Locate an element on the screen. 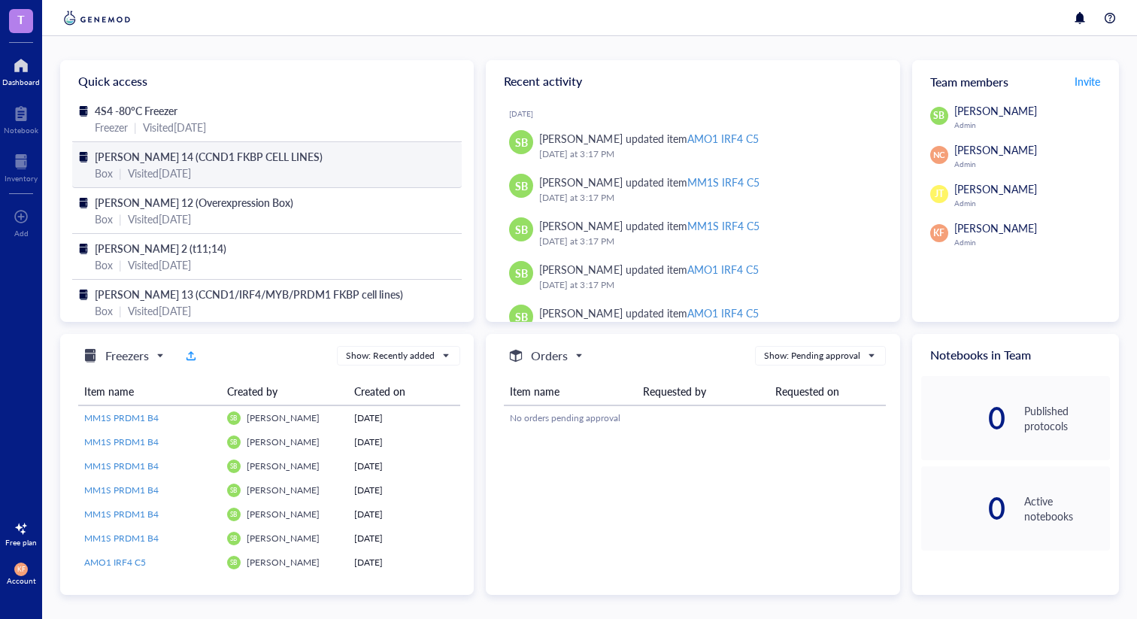 The image size is (1137, 619). div: Free plan is located at coordinates (21, 542).